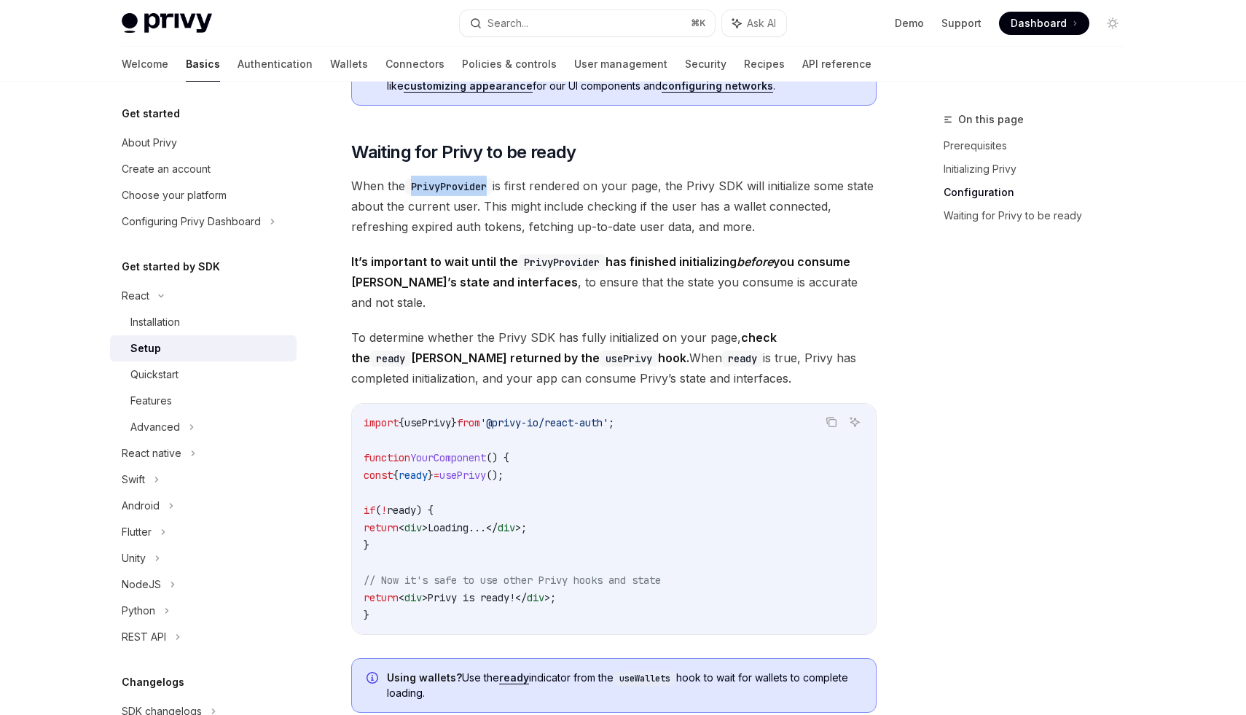 Image resolution: width=1246 pixels, height=715 pixels. I want to click on h5: Get started by SDK, so click(170, 267).